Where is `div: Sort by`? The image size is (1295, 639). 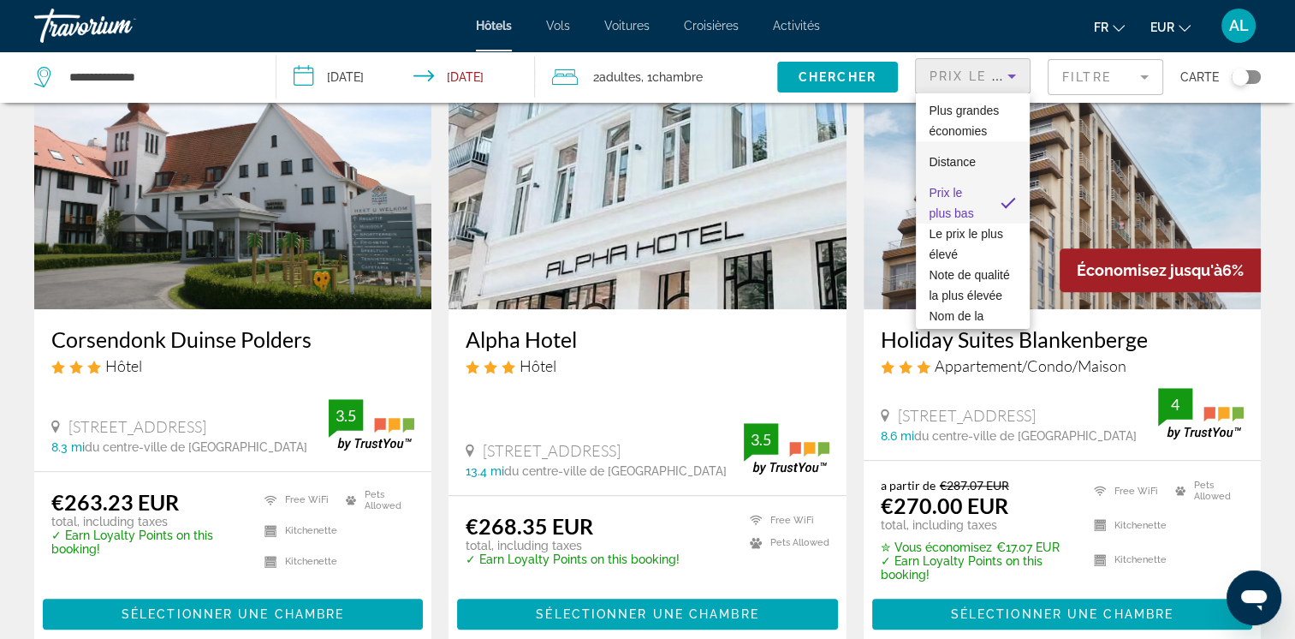
div: Sort by is located at coordinates (973, 211).